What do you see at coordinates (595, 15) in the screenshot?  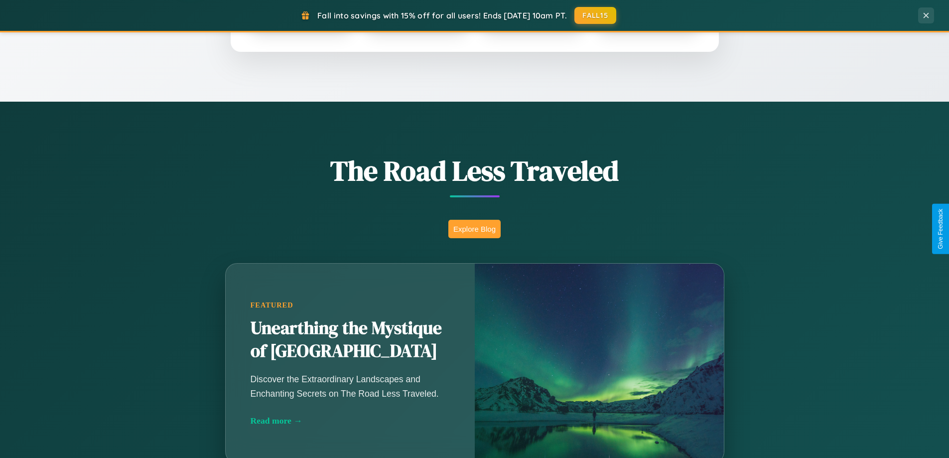 I see `button: FALL15` at bounding box center [595, 15].